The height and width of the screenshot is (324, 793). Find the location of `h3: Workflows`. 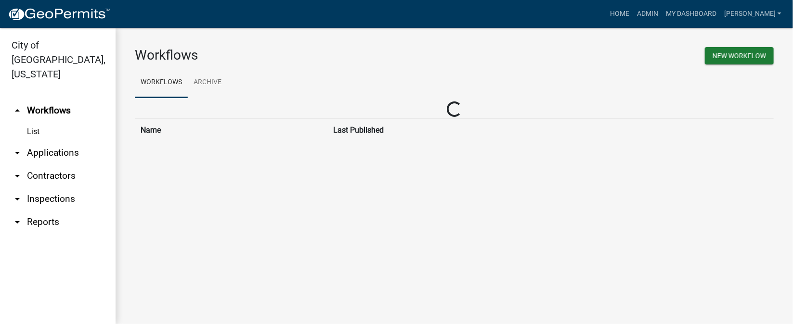

h3: Workflows is located at coordinates (291, 55).